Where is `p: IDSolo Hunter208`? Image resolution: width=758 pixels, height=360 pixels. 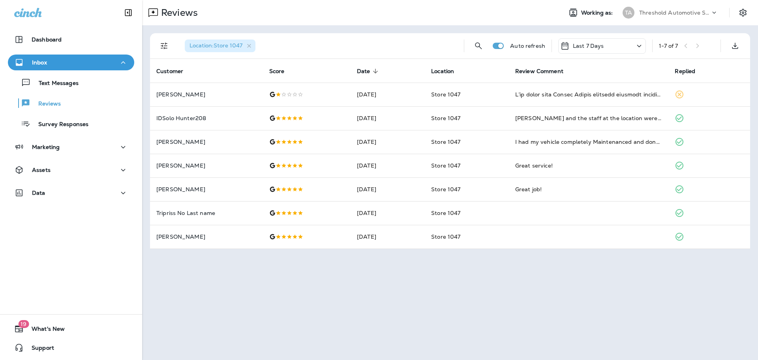
p: IDSolo Hunter208 is located at coordinates (206, 118).